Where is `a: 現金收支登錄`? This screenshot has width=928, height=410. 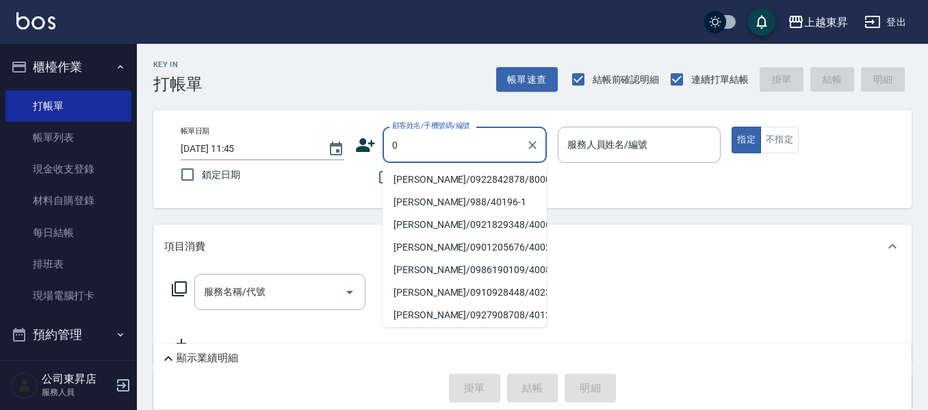 a: 現金收支登錄 is located at coordinates (68, 169).